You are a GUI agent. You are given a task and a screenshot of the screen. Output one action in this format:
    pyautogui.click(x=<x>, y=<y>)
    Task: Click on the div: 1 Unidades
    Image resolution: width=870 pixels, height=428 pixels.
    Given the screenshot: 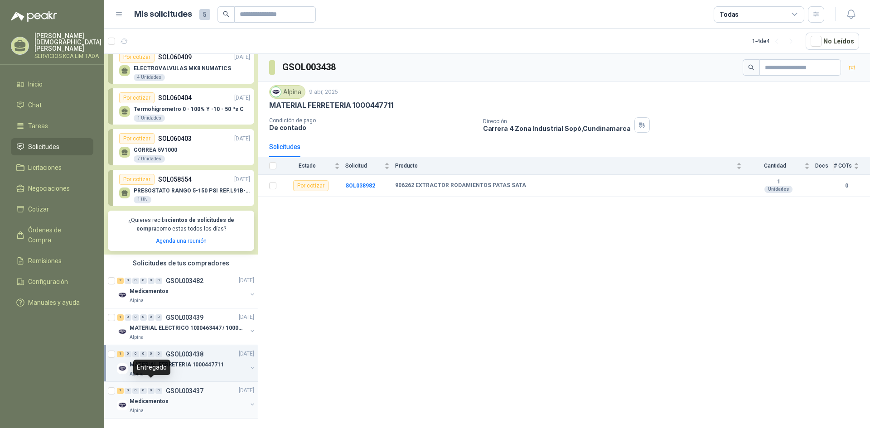 What is the action you would take?
    pyautogui.click(x=149, y=118)
    